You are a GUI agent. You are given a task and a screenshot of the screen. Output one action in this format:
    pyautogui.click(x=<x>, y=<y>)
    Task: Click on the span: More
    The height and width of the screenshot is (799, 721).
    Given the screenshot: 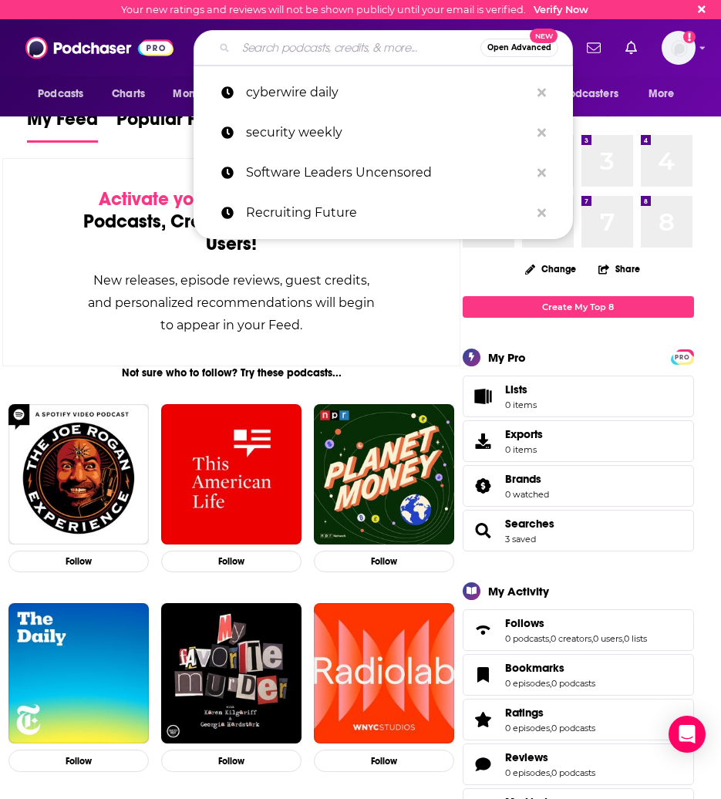 What is the action you would take?
    pyautogui.click(x=662, y=94)
    